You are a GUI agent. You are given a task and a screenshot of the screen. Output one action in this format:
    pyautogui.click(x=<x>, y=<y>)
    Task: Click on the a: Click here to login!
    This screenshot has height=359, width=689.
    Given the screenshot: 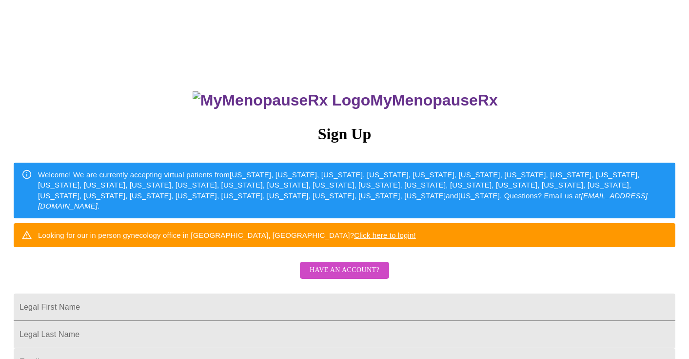 What is the action you would take?
    pyautogui.click(x=385, y=235)
    